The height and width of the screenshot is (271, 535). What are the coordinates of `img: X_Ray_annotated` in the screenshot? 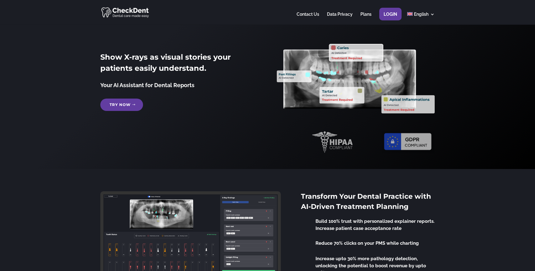 It's located at (356, 79).